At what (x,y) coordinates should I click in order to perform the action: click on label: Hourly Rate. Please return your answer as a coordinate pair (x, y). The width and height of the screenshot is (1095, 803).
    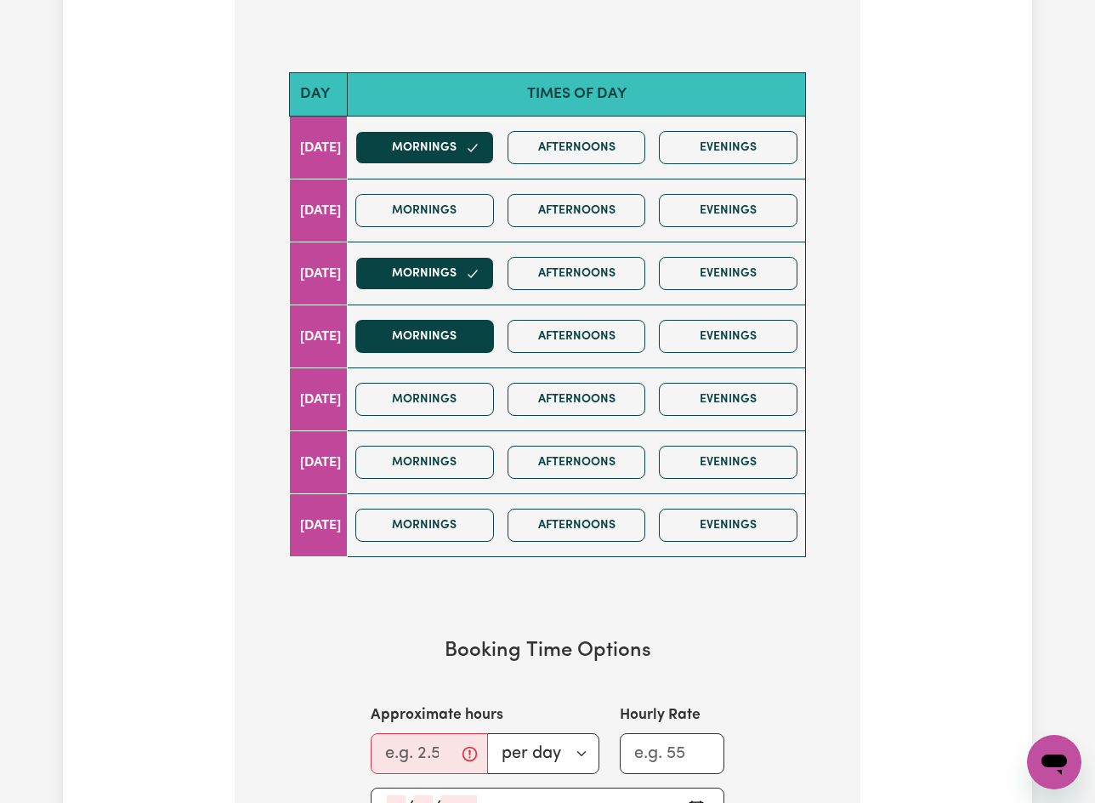
    Looking at the image, I should click on (660, 715).